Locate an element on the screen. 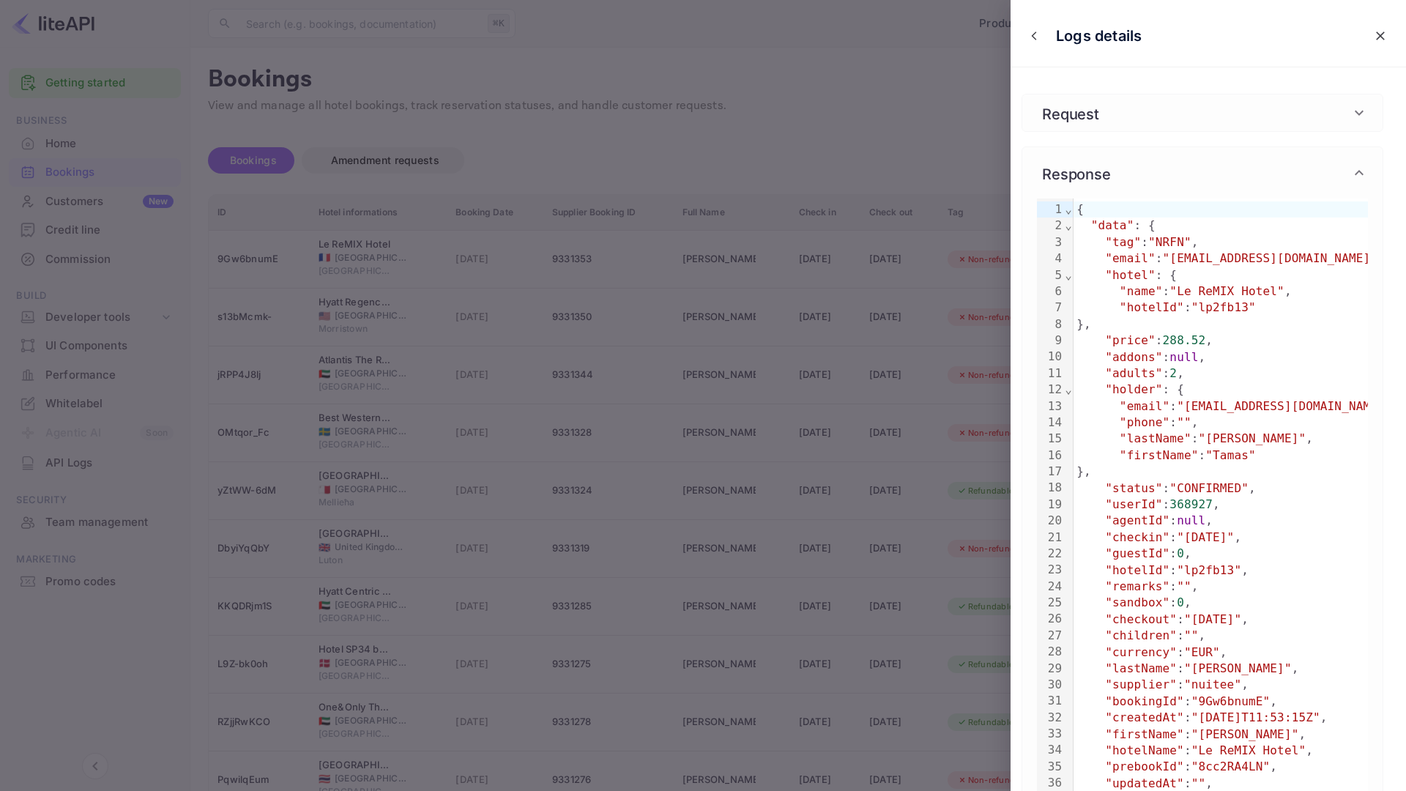  span: "agentId" is located at coordinates (1137, 520).